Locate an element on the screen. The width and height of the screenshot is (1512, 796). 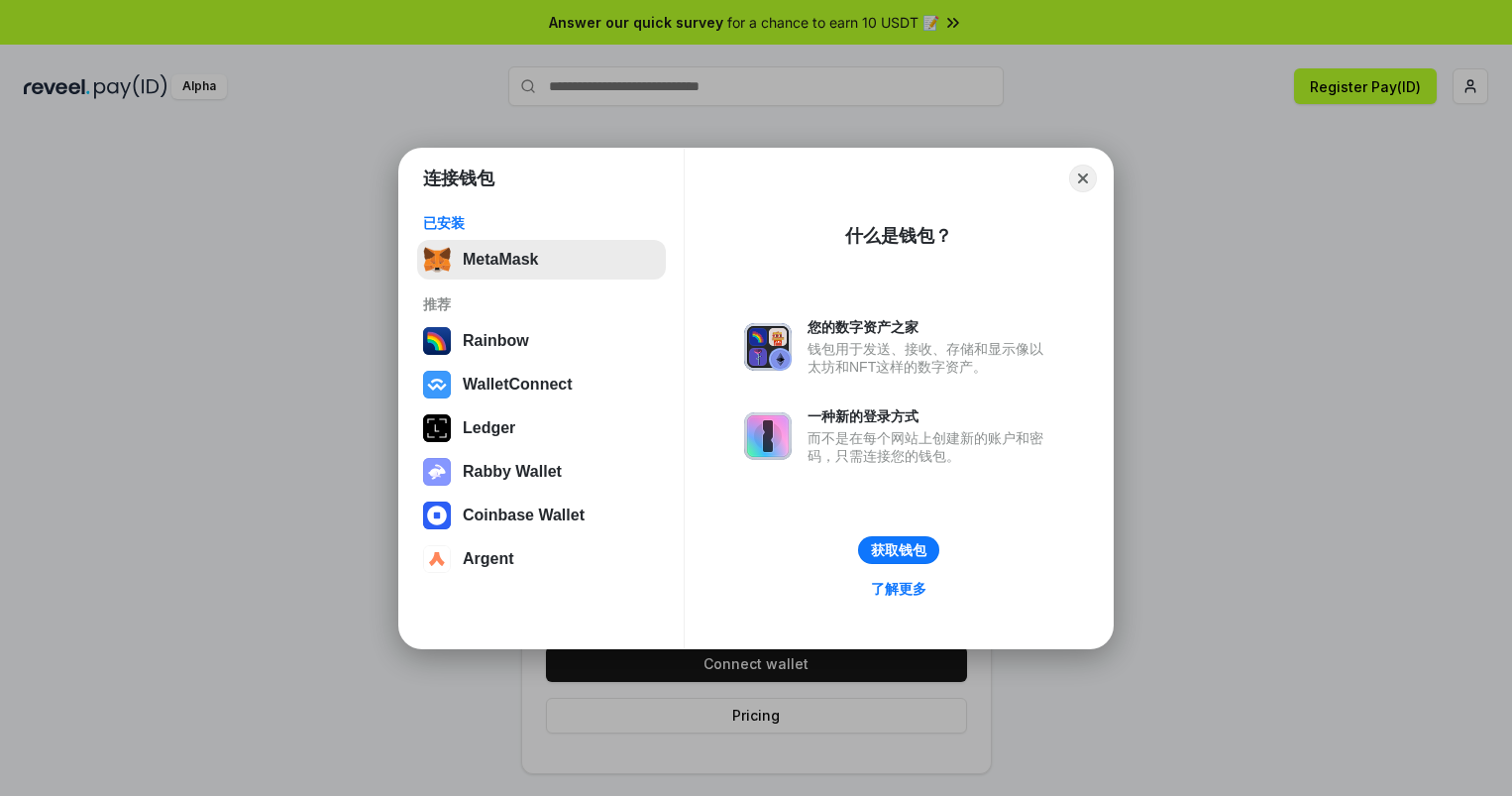
button: Rabby Wallet is located at coordinates (541, 472).